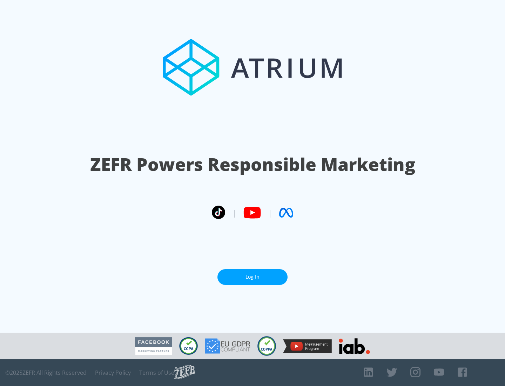  What do you see at coordinates (307, 346) in the screenshot?
I see `img: YouTube Measurement Program` at bounding box center [307, 346].